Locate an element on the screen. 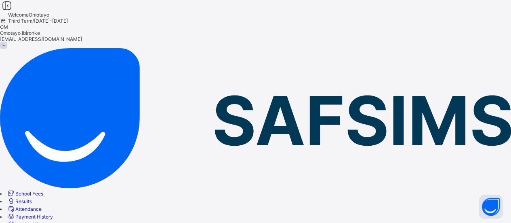 The width and height of the screenshot is (511, 223). span: Welcome Omotayo is located at coordinates (29, 15).